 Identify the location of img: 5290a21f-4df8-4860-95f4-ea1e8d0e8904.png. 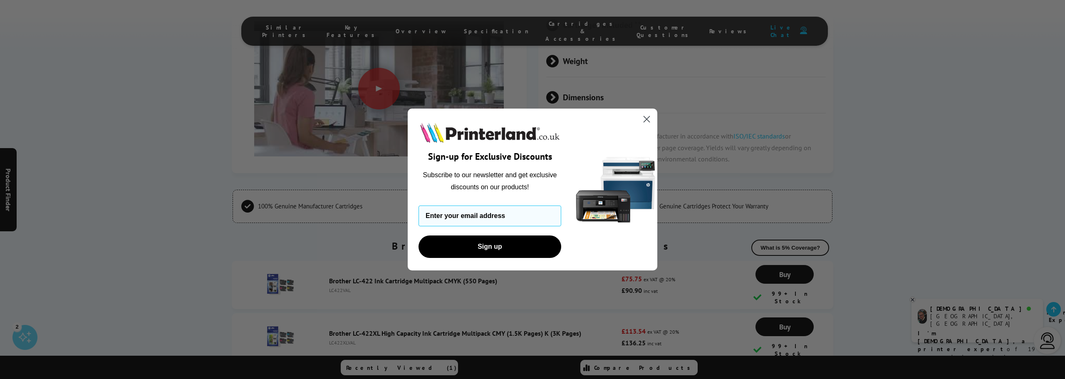
(616, 189).